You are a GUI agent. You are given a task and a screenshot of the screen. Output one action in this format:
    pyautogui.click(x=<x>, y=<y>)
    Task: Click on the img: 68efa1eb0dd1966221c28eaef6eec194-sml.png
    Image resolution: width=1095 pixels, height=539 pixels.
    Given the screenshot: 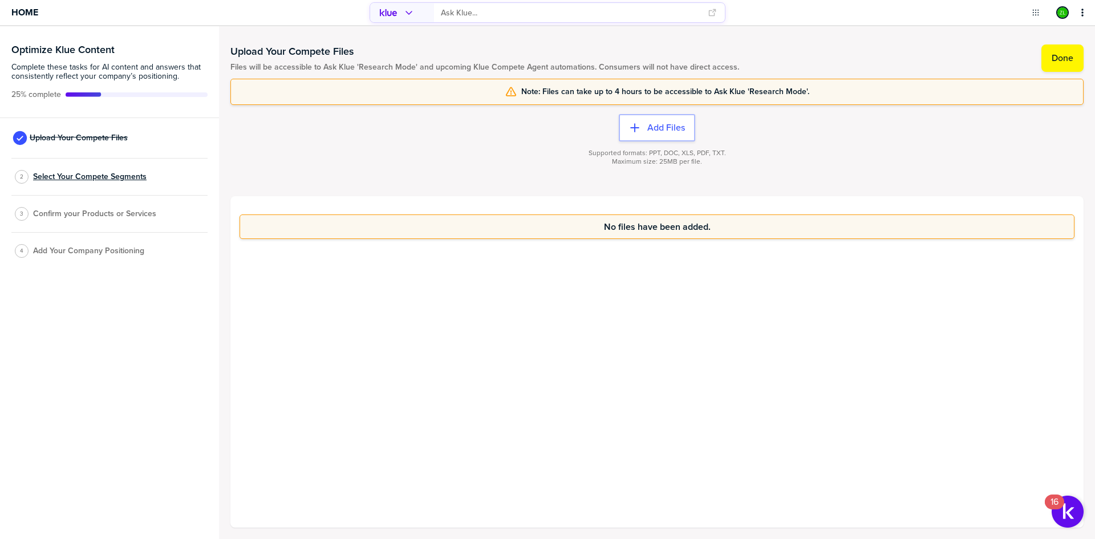 What is the action you would take?
    pyautogui.click(x=1062, y=13)
    